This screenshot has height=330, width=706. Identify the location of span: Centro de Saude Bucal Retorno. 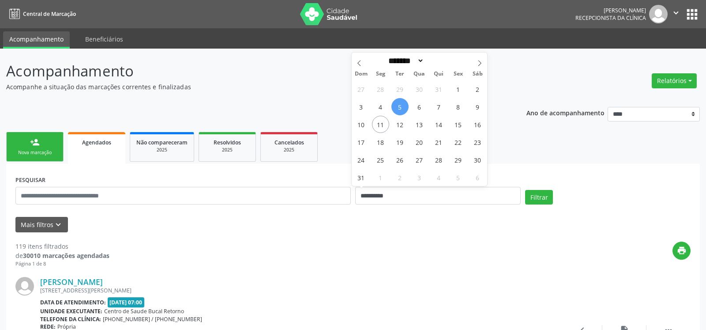
(144, 311).